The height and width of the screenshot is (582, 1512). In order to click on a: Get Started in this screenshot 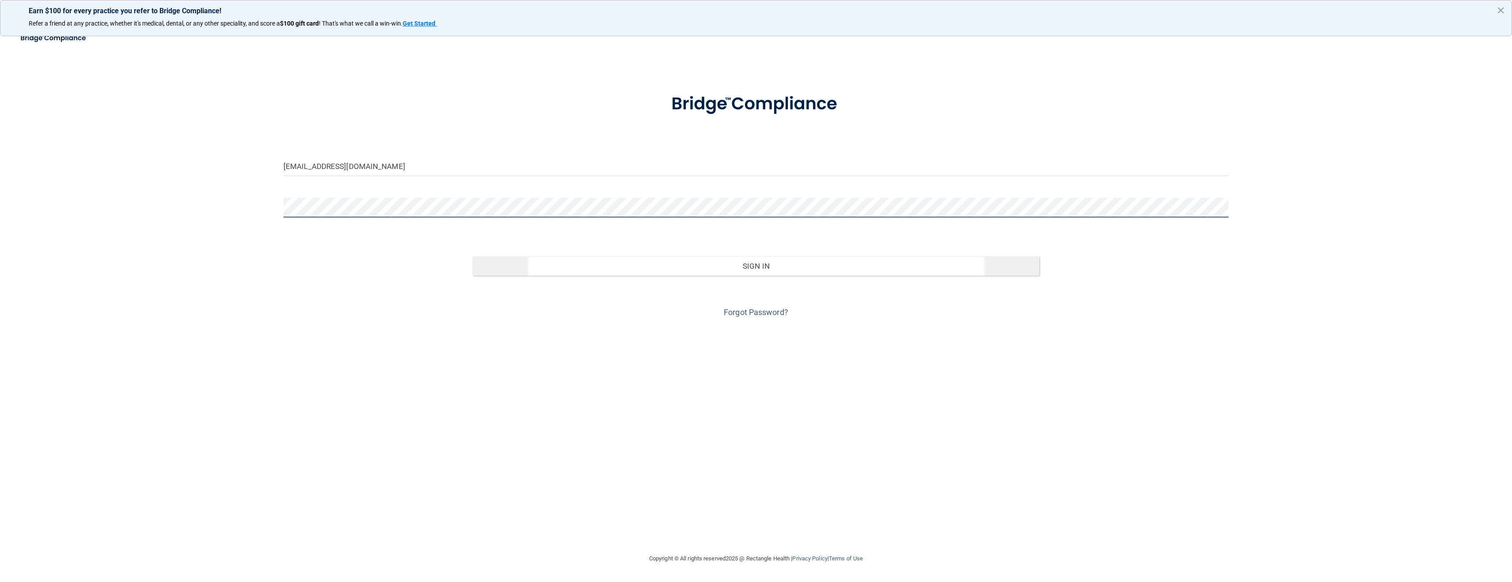, I will do `click(419, 23)`.